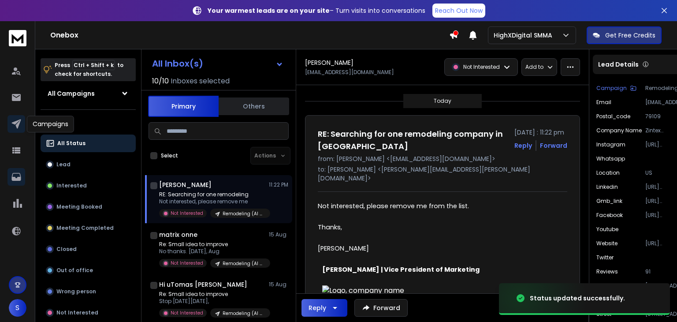  Describe the element at coordinates (630, 35) in the screenshot. I see `p: Get Free Credits` at that location.